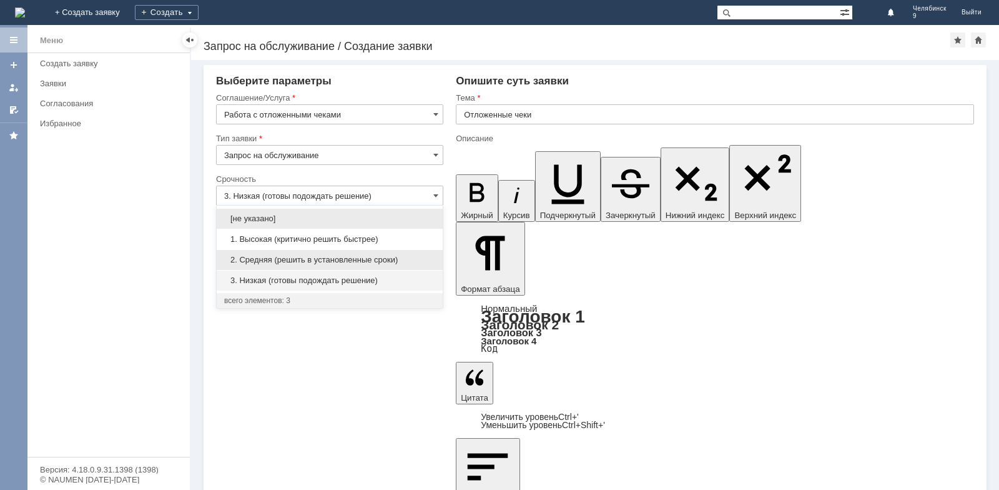  What do you see at coordinates (14, 87) in the screenshot?
I see `a: Мои заявки` at bounding box center [14, 87].